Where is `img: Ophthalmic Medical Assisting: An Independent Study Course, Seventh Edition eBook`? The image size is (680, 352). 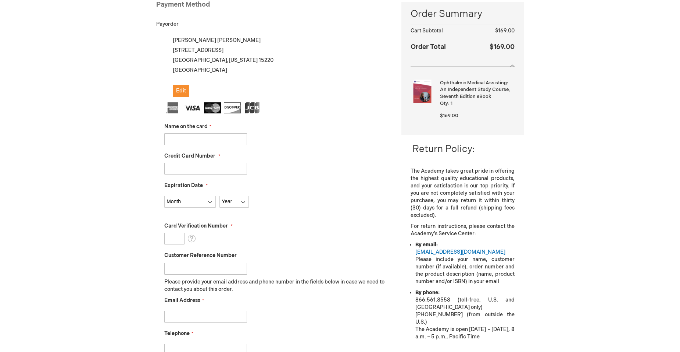 img: Ophthalmic Medical Assisting: An Independent Study Course, Seventh Edition eBook is located at coordinates (423, 91).